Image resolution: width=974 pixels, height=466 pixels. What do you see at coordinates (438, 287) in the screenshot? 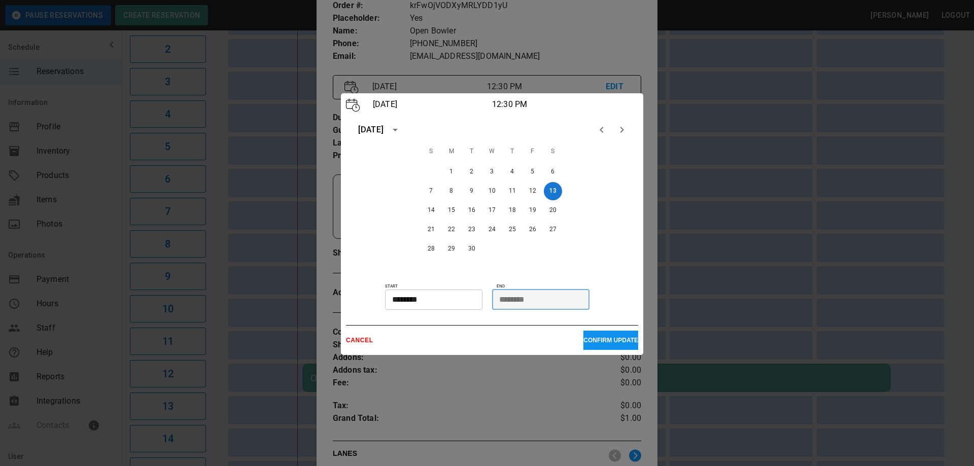
I see `p: START` at bounding box center [438, 287].